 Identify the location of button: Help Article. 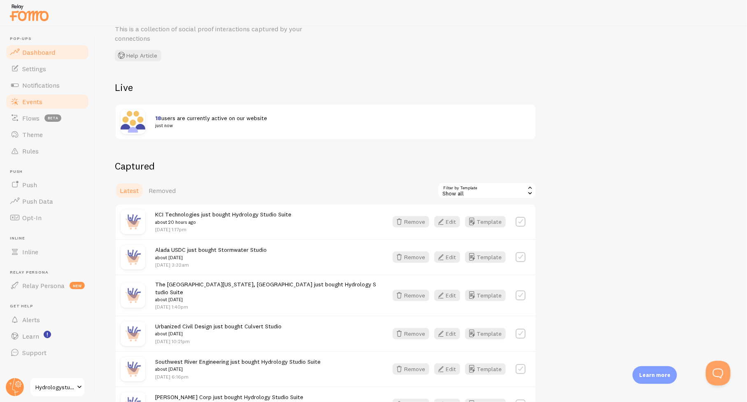
(138, 56).